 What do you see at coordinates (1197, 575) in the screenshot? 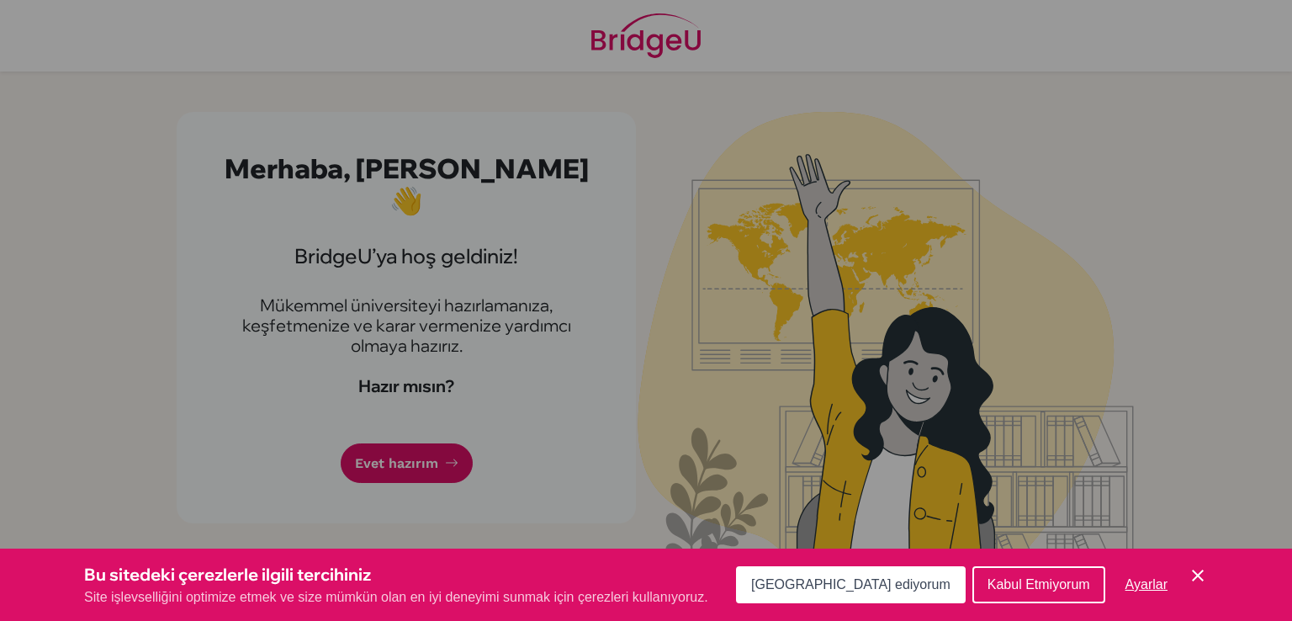
I see `button: Kaydet ve kapat` at bounding box center [1197, 575].